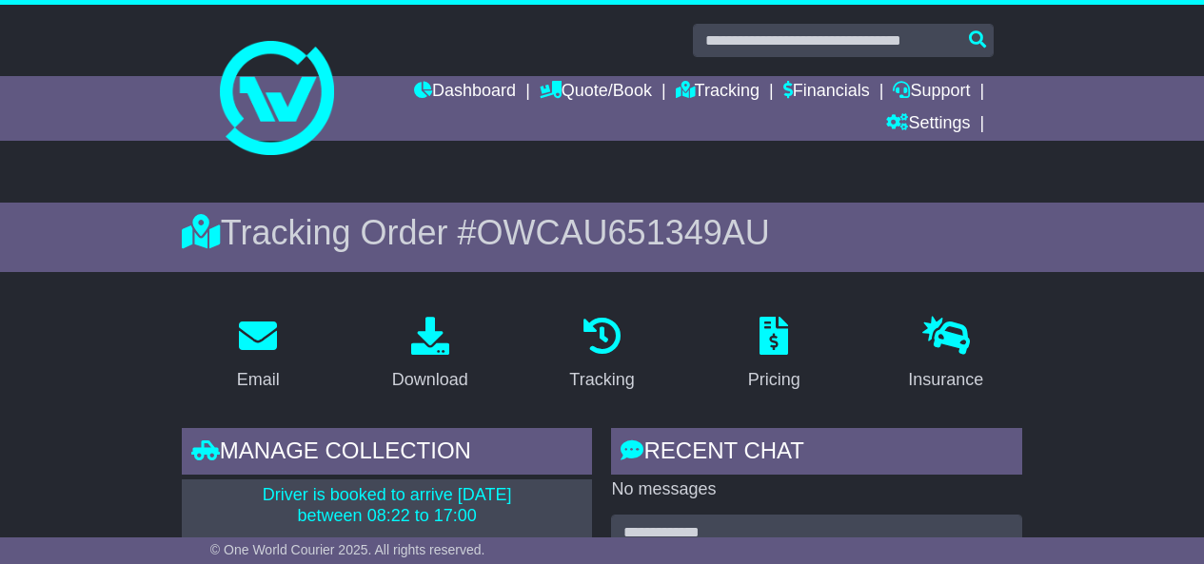 The height and width of the screenshot is (564, 1204). What do you see at coordinates (816, 490) in the screenshot?
I see `p: No messages` at bounding box center [816, 490].